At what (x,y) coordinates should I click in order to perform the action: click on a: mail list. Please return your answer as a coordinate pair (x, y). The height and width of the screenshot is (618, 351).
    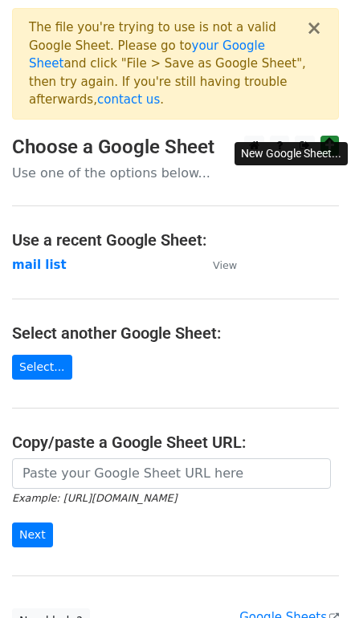
    Looking at the image, I should click on (39, 265).